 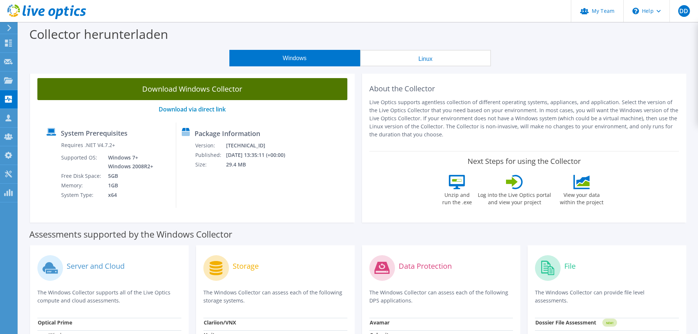 I want to click on tspan: NEW!, so click(x=610, y=323).